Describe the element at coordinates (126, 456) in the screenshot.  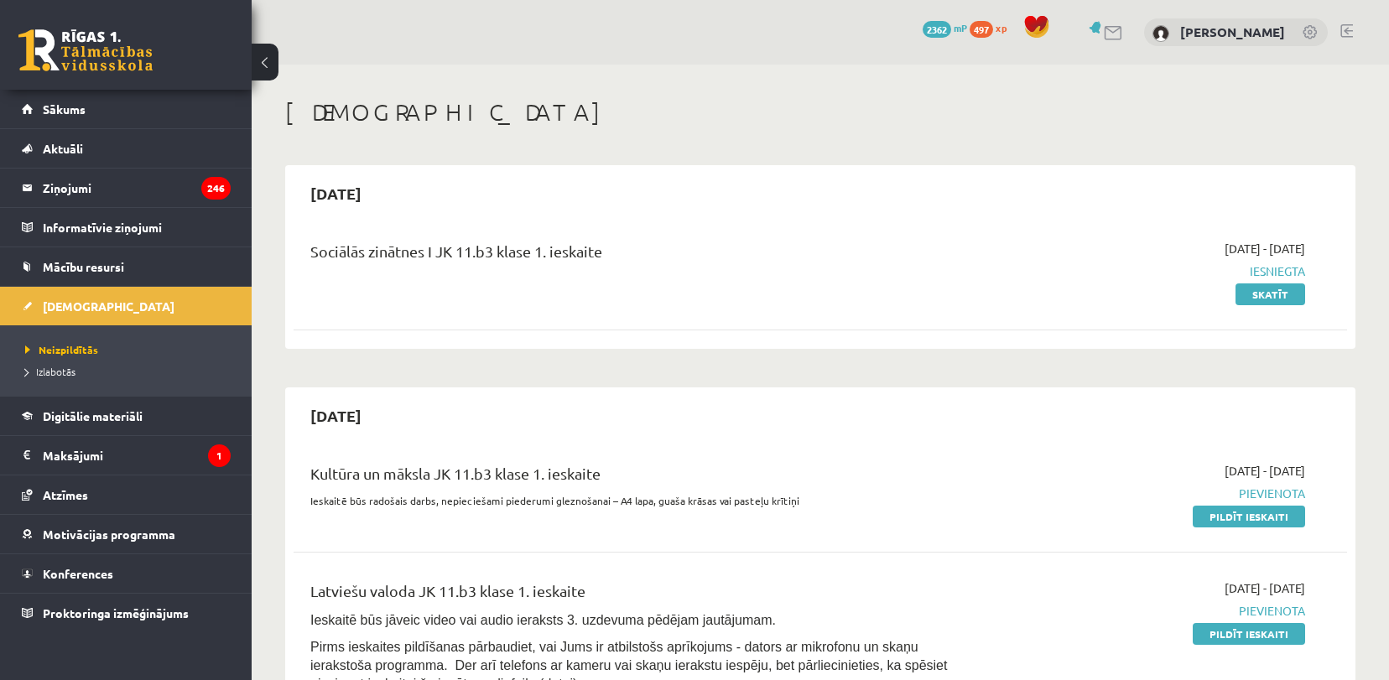
I see `a: Maksājumi1` at that location.